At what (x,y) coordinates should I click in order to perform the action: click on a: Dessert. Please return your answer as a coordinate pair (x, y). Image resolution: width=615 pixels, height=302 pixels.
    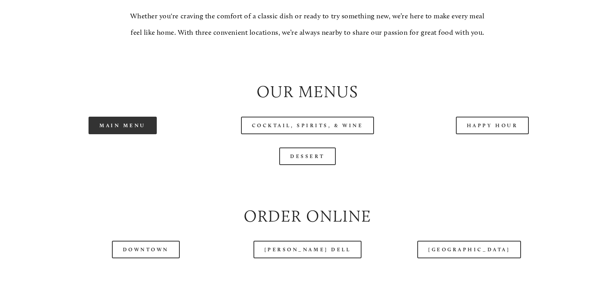
    Looking at the image, I should click on (307, 156).